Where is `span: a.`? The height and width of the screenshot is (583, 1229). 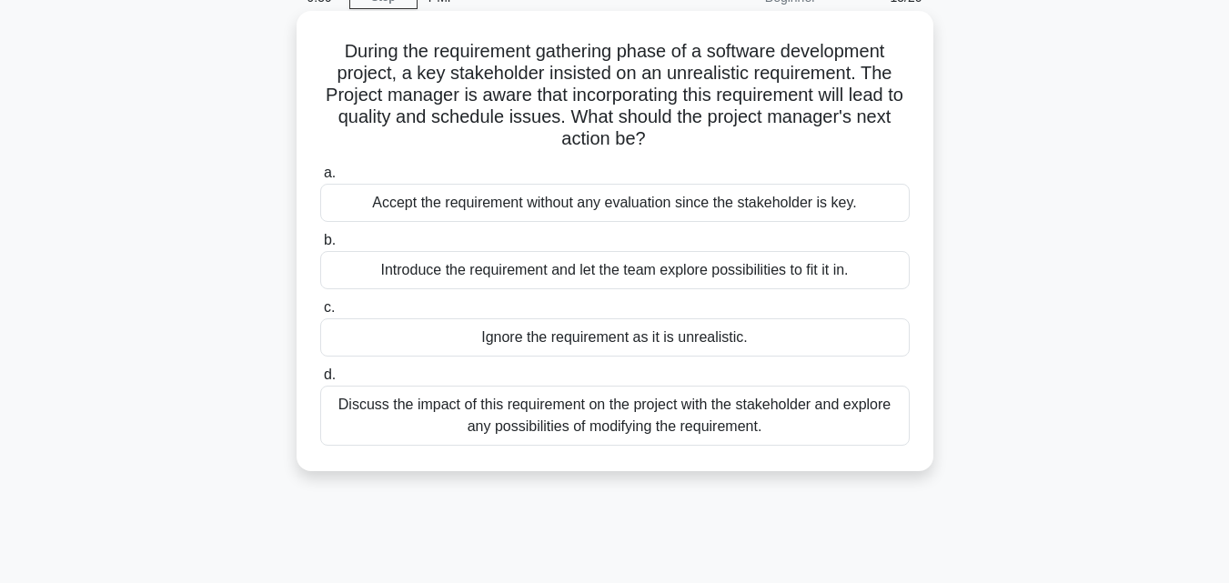 span: a. is located at coordinates (329, 172).